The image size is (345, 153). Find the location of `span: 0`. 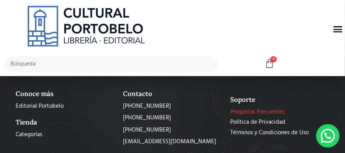

span: 0 is located at coordinates (273, 59).